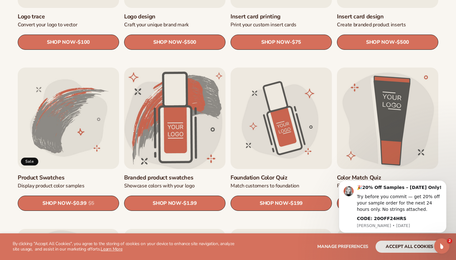 The height and width of the screenshot is (260, 456). What do you see at coordinates (190, 204) in the screenshot?
I see `span: $1.99` at bounding box center [190, 204].